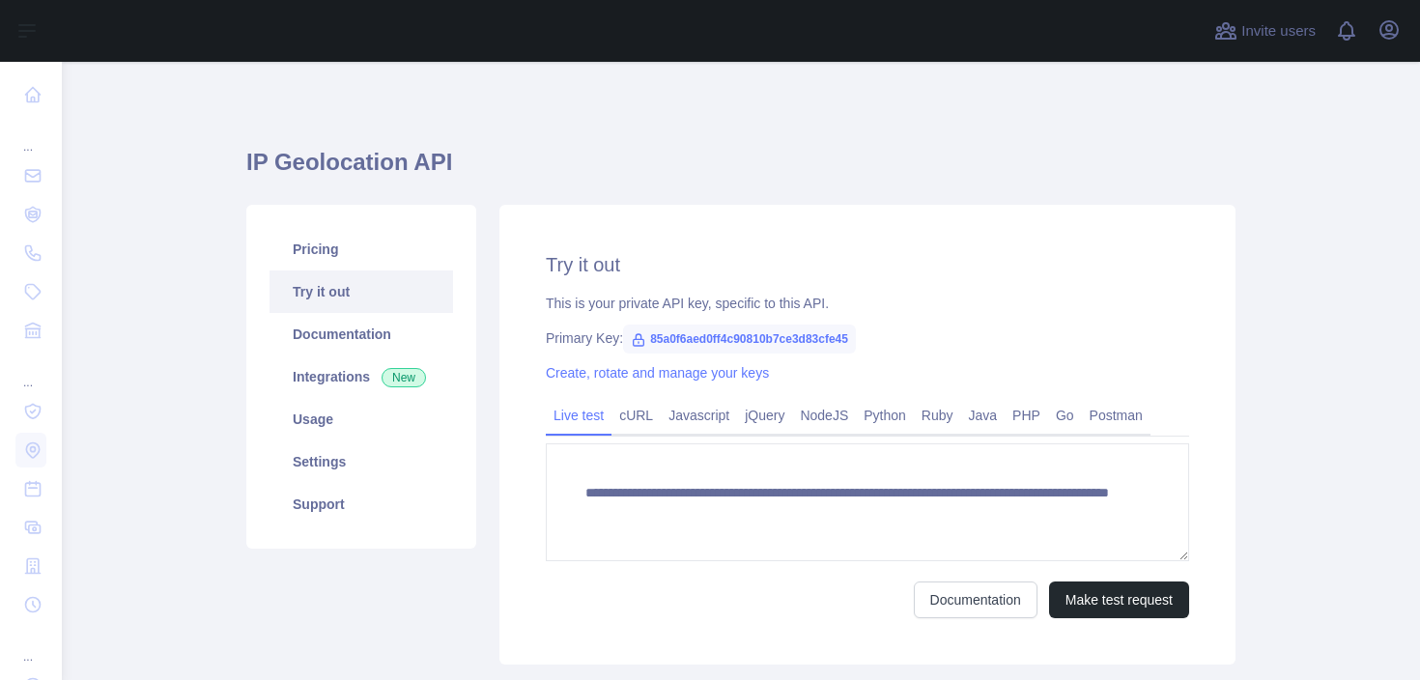 The image size is (1420, 680). Describe the element at coordinates (1116, 416) in the screenshot. I see `a: Postman` at that location.